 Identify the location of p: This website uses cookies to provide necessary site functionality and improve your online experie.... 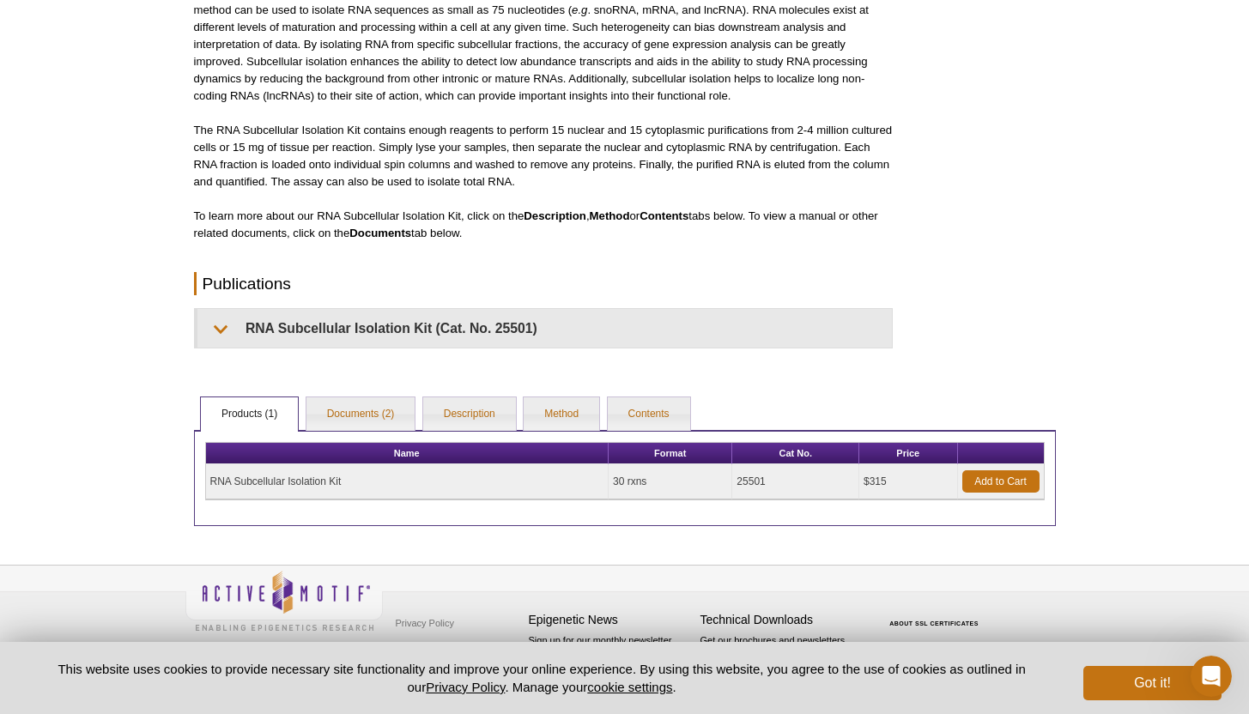
(542, 678).